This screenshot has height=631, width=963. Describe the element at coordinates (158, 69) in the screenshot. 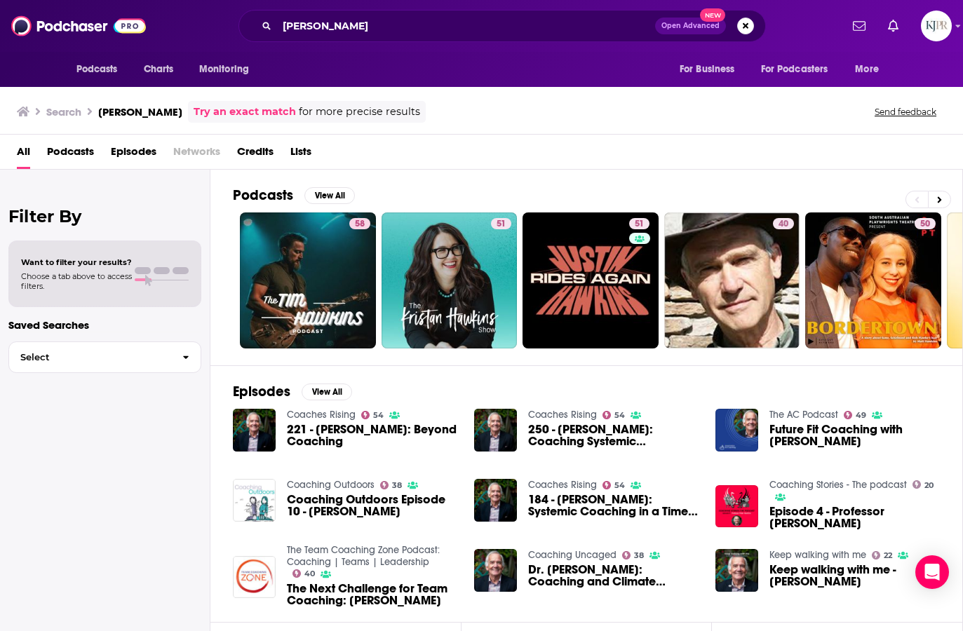

I see `a: Charts` at that location.